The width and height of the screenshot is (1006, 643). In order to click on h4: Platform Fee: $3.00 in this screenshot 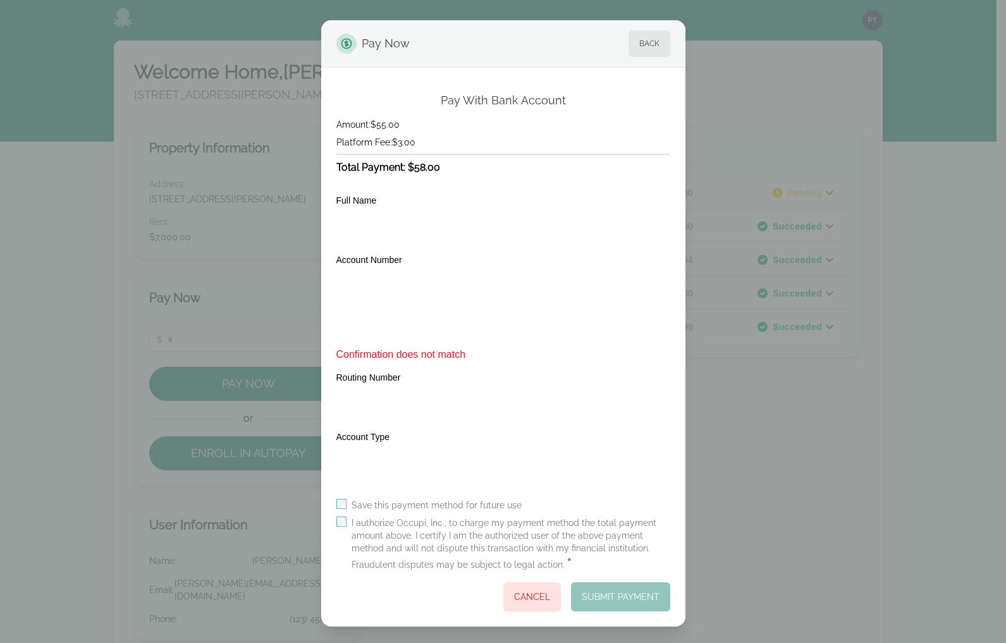, I will do `click(504, 142)`.